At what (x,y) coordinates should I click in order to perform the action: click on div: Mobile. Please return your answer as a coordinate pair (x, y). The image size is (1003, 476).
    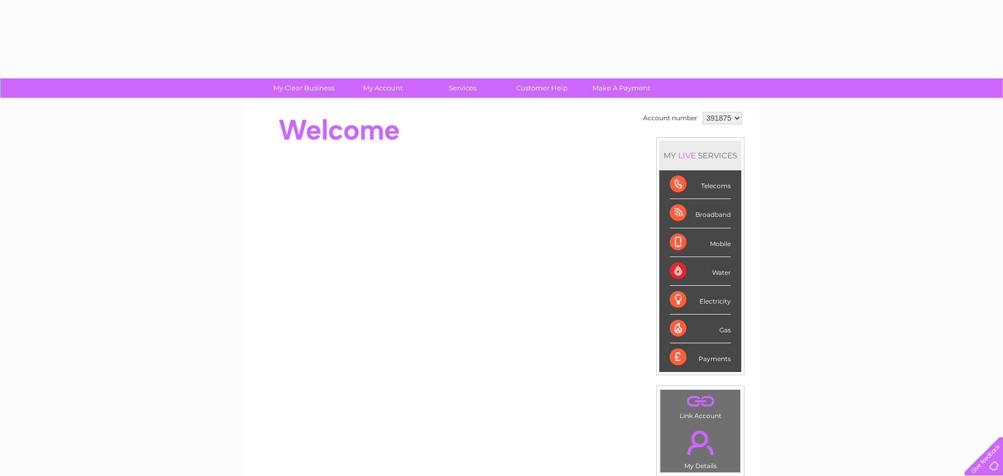
    Looking at the image, I should click on (700, 243).